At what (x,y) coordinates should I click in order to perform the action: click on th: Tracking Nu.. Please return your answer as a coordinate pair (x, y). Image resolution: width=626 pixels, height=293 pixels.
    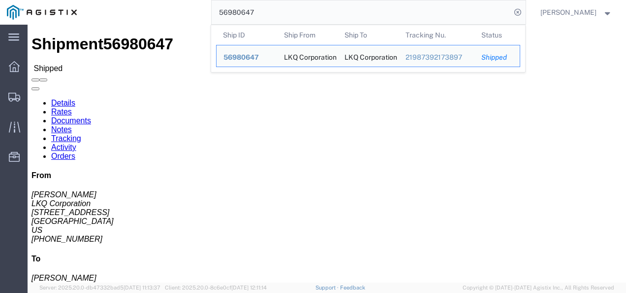
    Looking at the image, I should click on (436, 35).